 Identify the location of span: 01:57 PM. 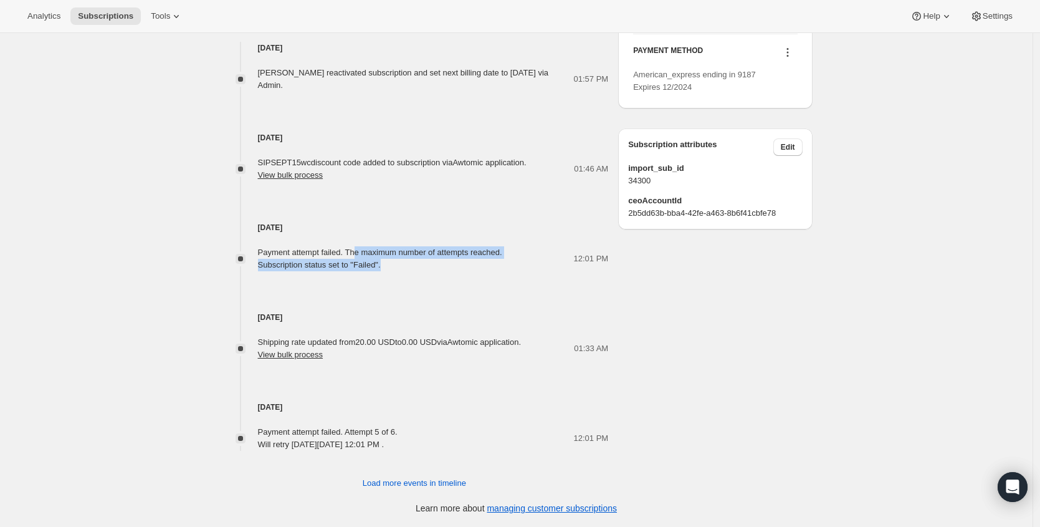
(591, 79).